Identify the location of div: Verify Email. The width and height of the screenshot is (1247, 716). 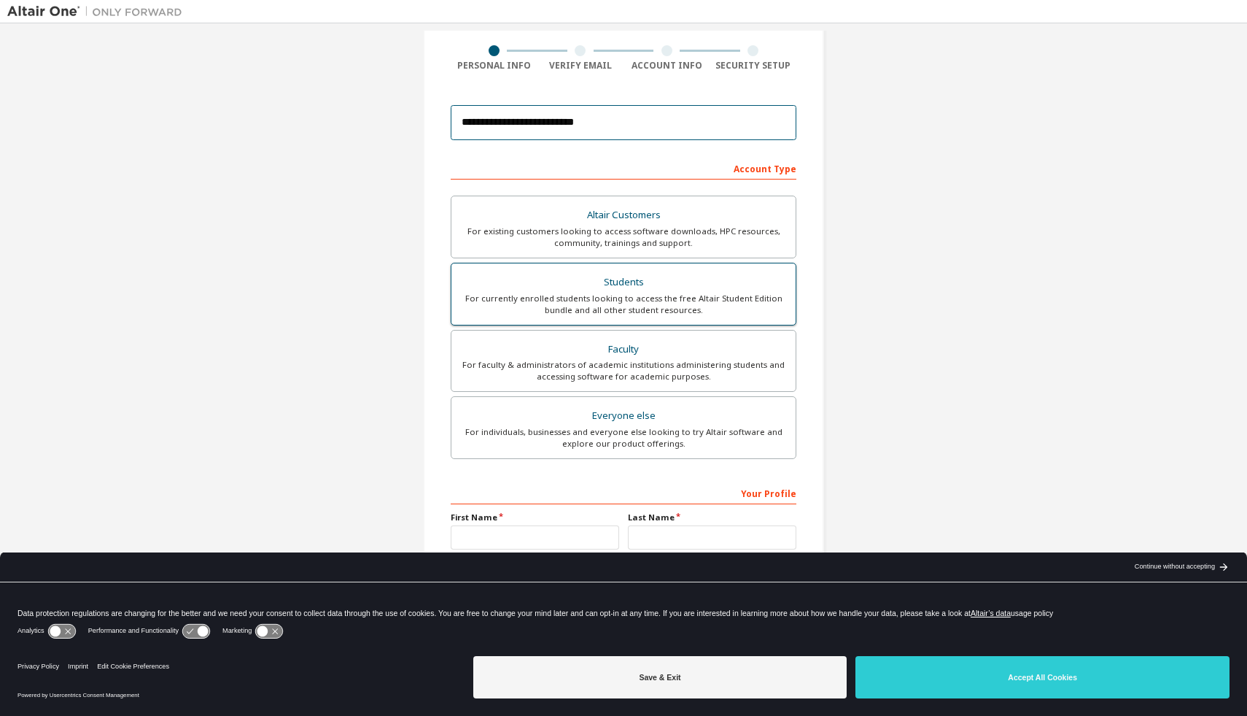
(581, 66).